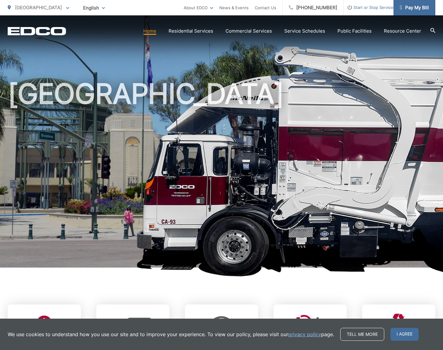 This screenshot has width=443, height=350. I want to click on a: Commercial Services, so click(249, 31).